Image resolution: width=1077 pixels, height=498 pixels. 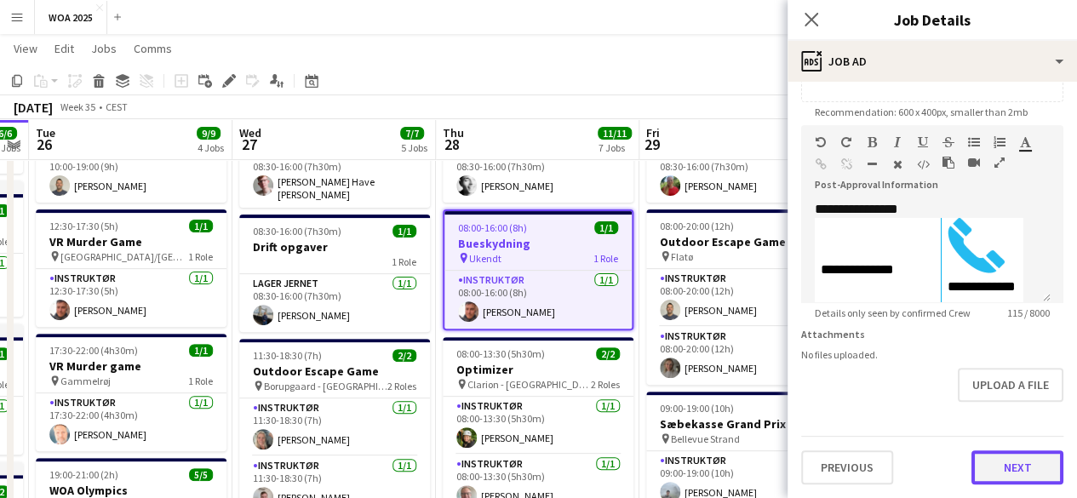 What do you see at coordinates (921, 112) in the screenshot?
I see `span: Recommendation: 600 x 400px, smaller than 2mb` at bounding box center [921, 112].